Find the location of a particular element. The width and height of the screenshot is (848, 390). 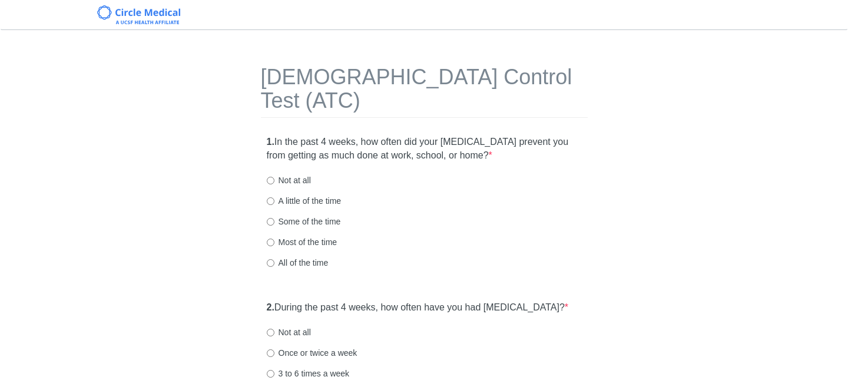

label: A little of the time is located at coordinates (304, 201).